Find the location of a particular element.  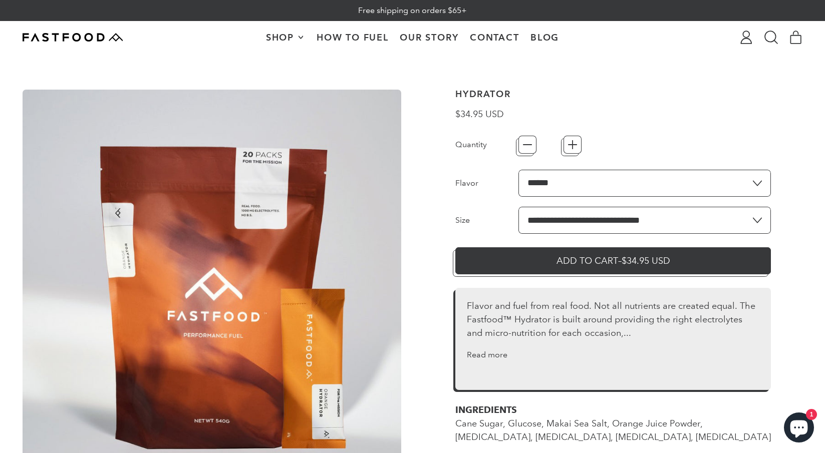

span: $34.95 USD is located at coordinates (479, 114).